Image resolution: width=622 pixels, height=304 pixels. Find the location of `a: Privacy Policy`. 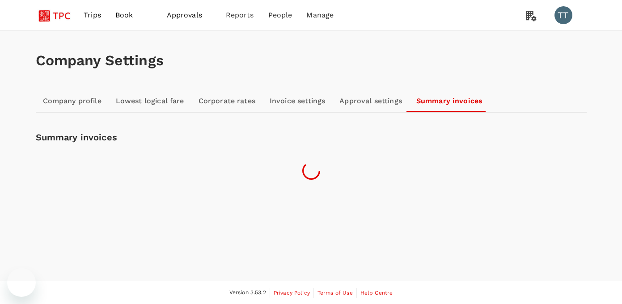

a: Privacy Policy is located at coordinates (292, 293).